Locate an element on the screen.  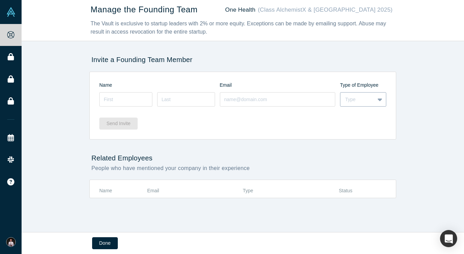
th: Name is located at coordinates (123, 191).